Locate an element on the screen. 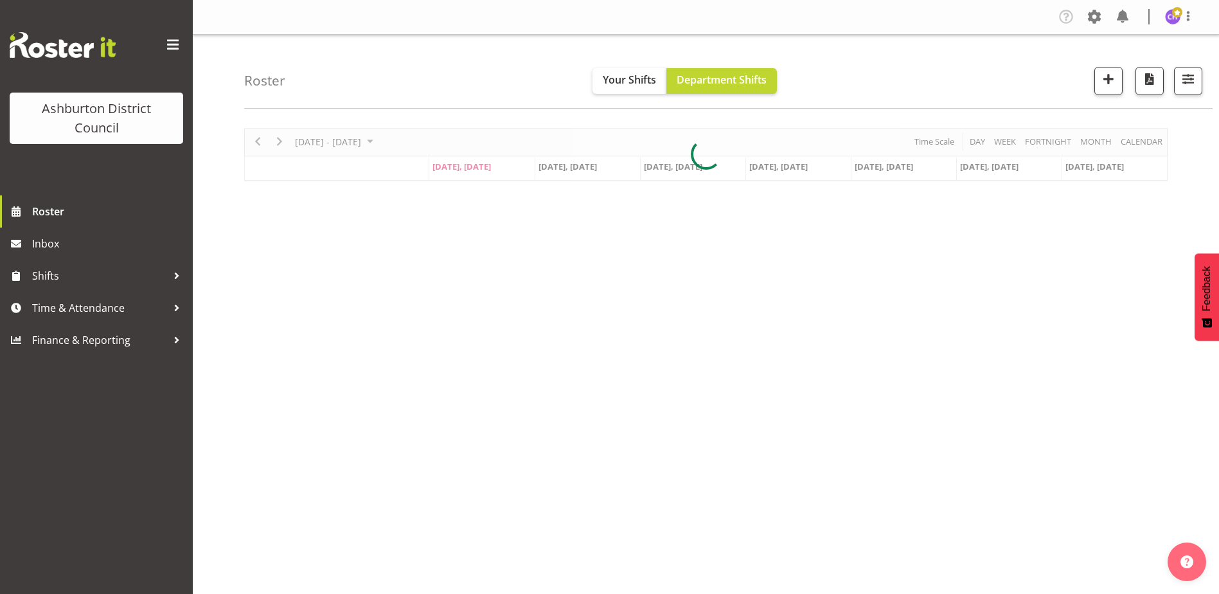 This screenshot has width=1219, height=594. h4: Roster is located at coordinates (265, 80).